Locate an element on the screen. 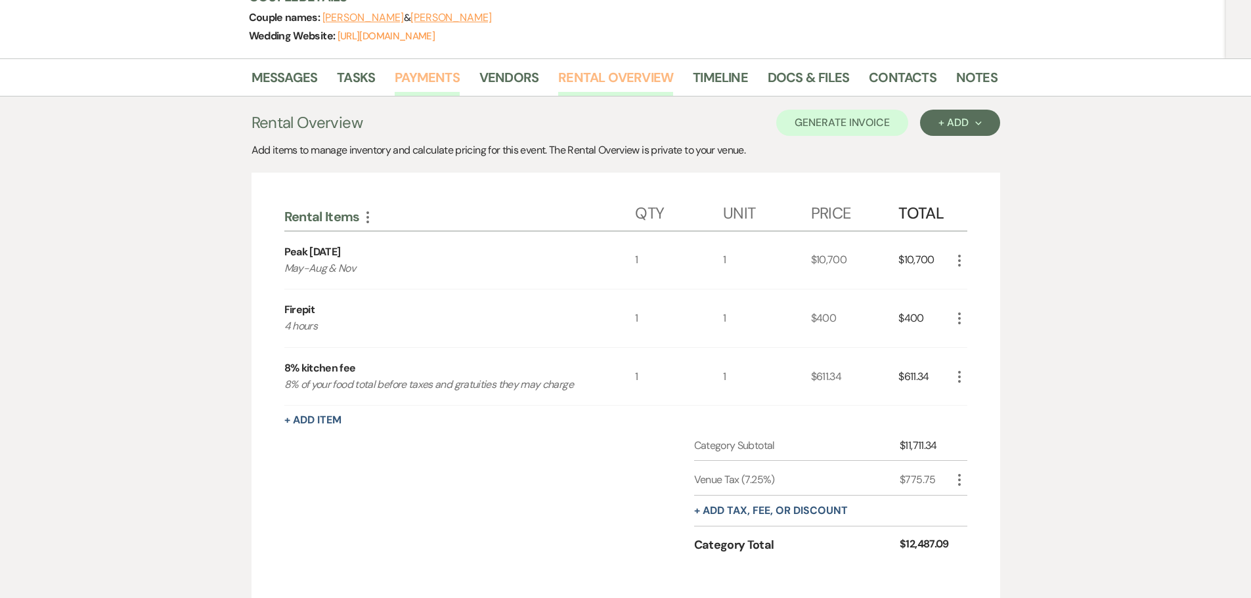 This screenshot has height=598, width=1251. button: + Add tax, fee, or discount is located at coordinates (771, 511).